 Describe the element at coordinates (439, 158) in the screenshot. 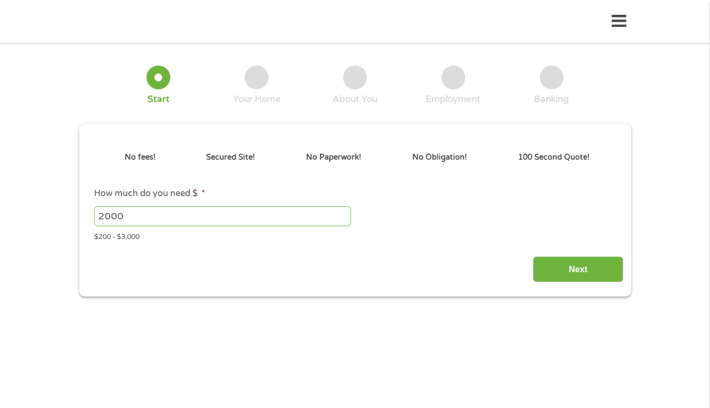

I see `p: No Obligation!` at that location.